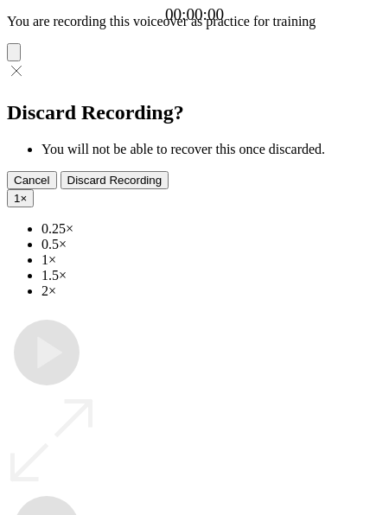  What do you see at coordinates (195, 112) in the screenshot?
I see `h2: Discard Recording?` at bounding box center [195, 112].